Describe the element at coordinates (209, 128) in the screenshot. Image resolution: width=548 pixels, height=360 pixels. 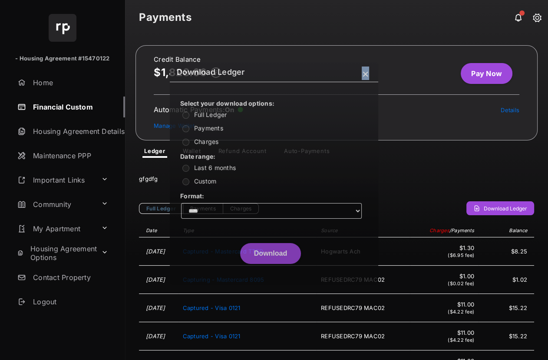
I see `label: Payments` at that location.